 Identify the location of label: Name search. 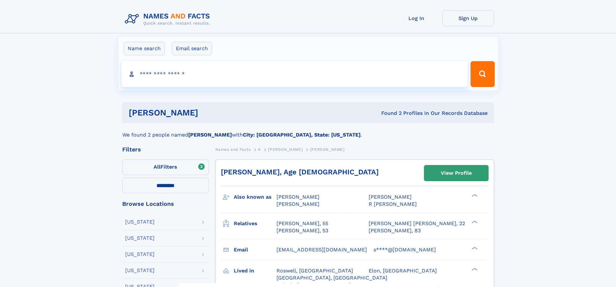
(144, 49).